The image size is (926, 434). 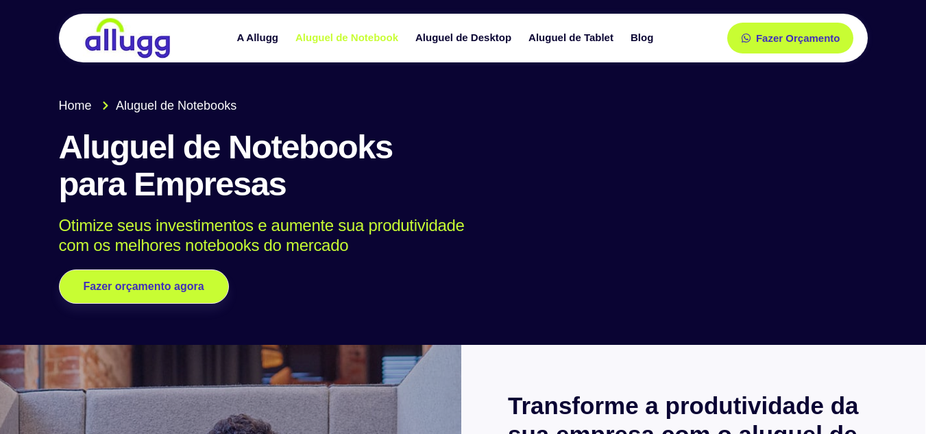 What do you see at coordinates (75, 106) in the screenshot?
I see `span: Home` at bounding box center [75, 106].